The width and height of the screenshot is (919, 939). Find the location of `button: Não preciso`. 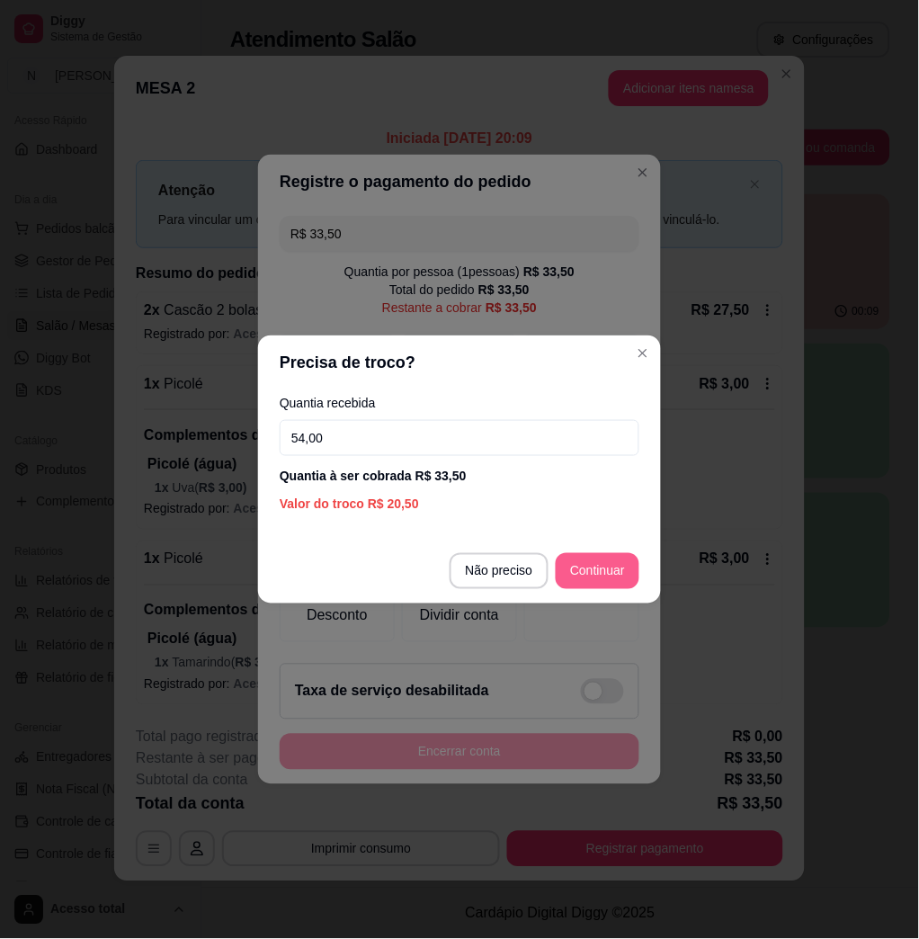

button: Não preciso is located at coordinates (499, 571).